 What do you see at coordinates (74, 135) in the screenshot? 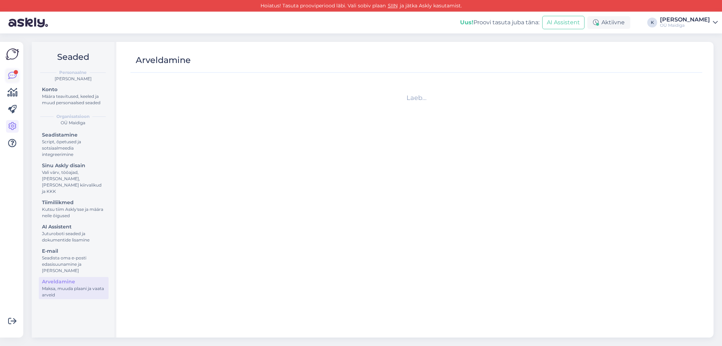
I see `div: Seadistamine` at bounding box center [74, 135].